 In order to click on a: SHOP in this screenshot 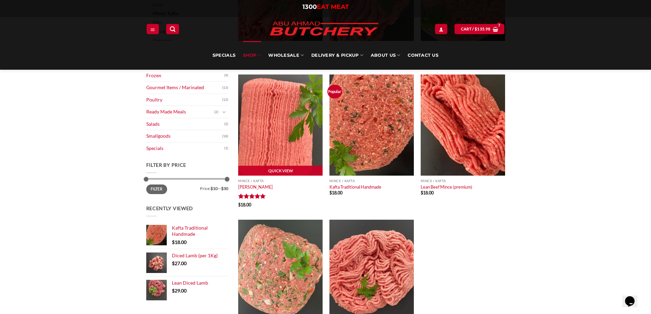, I will do `click(252, 55)`.